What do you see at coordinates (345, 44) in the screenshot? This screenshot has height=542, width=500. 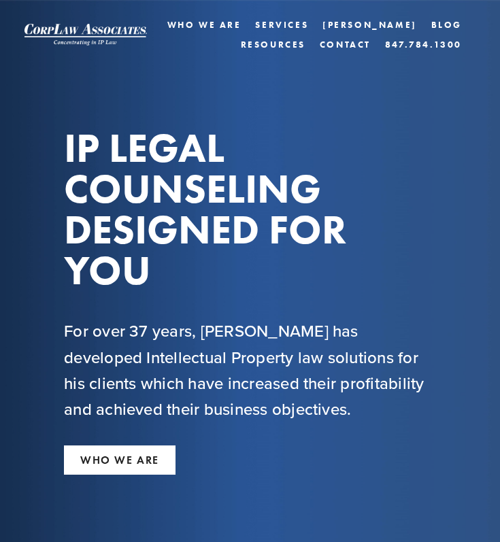 I see `a: Contact` at bounding box center [345, 44].